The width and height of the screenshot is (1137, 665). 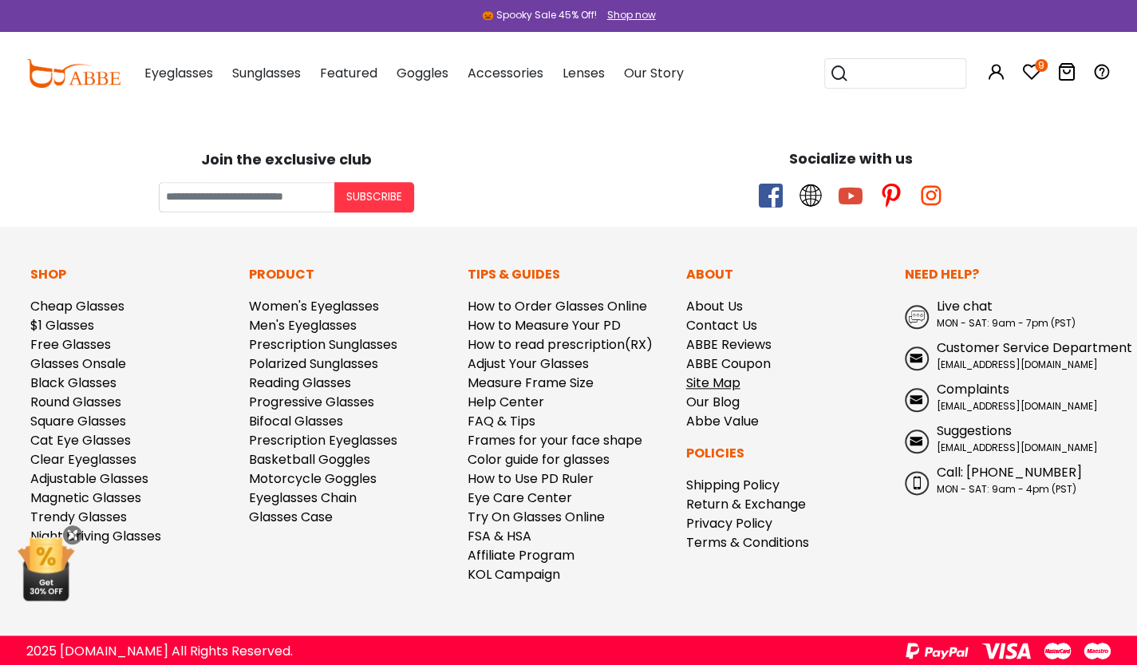 What do you see at coordinates (891, 196) in the screenshot?
I see `span: pinterest` at bounding box center [891, 196].